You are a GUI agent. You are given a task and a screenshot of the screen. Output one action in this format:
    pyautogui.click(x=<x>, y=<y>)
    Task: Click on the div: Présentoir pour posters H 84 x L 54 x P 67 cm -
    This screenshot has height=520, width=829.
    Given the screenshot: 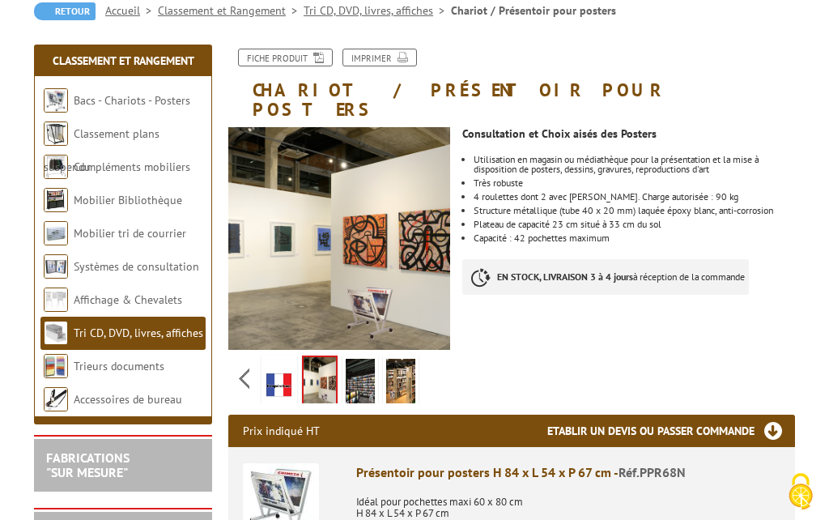 What is the action you would take?
    pyautogui.click(x=569, y=472)
    